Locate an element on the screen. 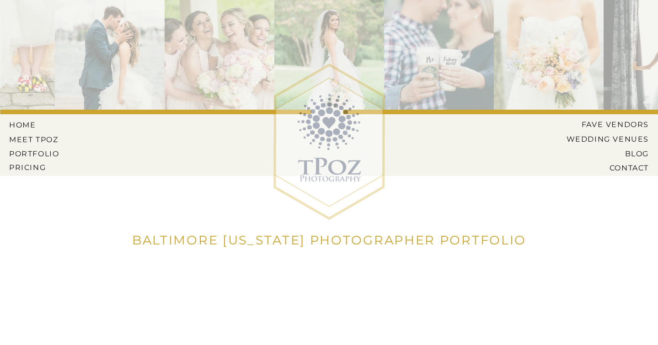 This screenshot has width=658, height=345. nav: MEET tPoz is located at coordinates (34, 140).